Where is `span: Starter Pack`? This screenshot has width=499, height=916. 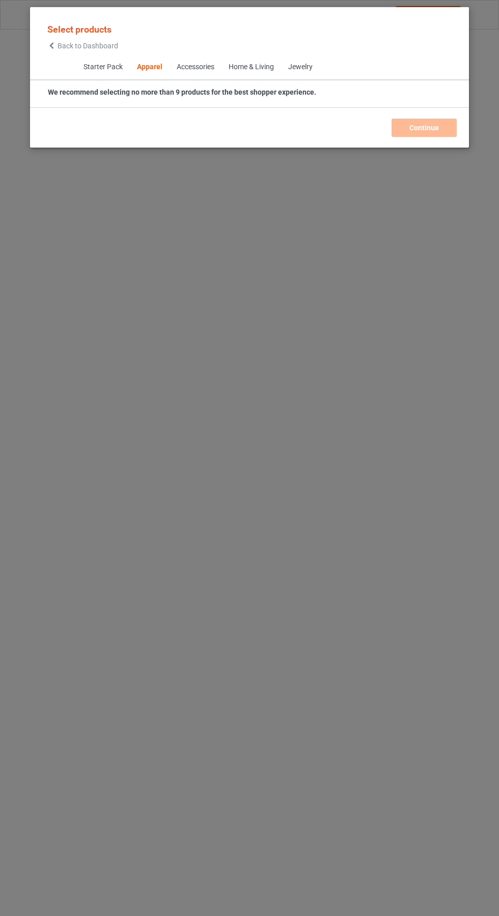
span: Starter Pack is located at coordinates (102, 67).